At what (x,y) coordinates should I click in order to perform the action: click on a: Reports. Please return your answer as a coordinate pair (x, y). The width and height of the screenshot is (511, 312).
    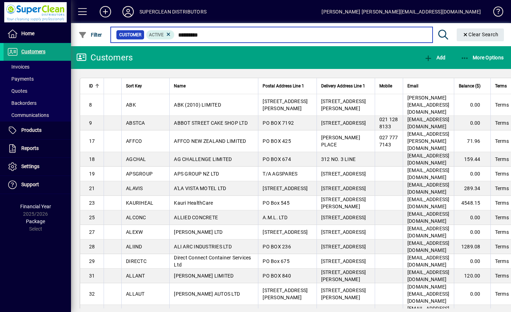
    Looking at the image, I should click on (37, 148).